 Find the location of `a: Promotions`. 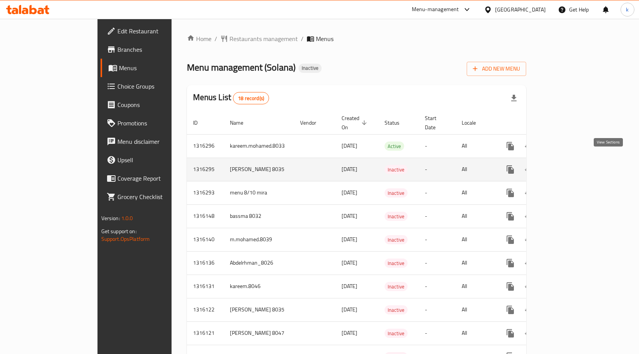

a: Promotions is located at coordinates (152, 123).